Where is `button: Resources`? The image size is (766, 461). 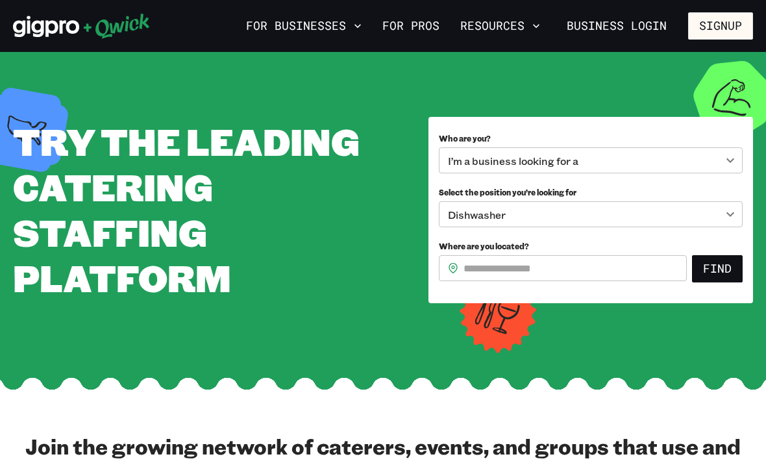 button: Resources is located at coordinates (500, 26).